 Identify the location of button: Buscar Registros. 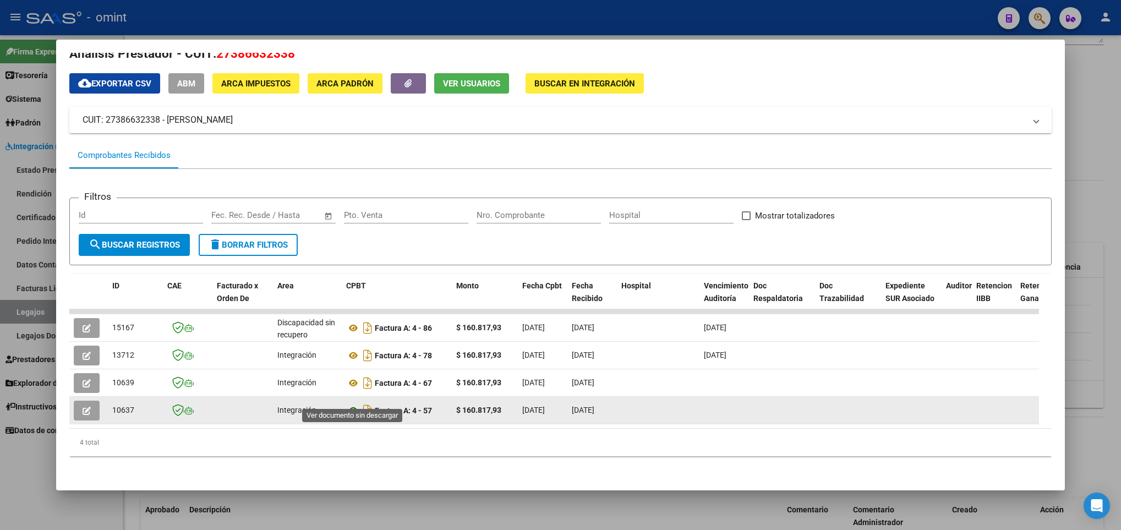
(134, 245).